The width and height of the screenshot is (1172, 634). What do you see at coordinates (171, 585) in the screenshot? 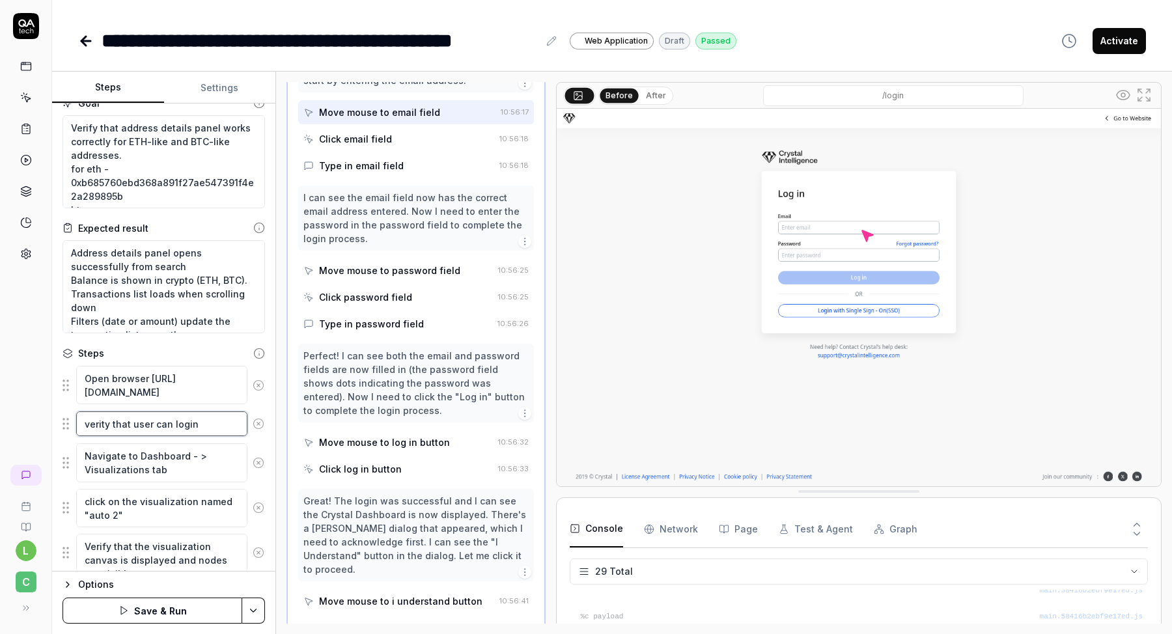
I see `div: Options` at bounding box center [171, 585].